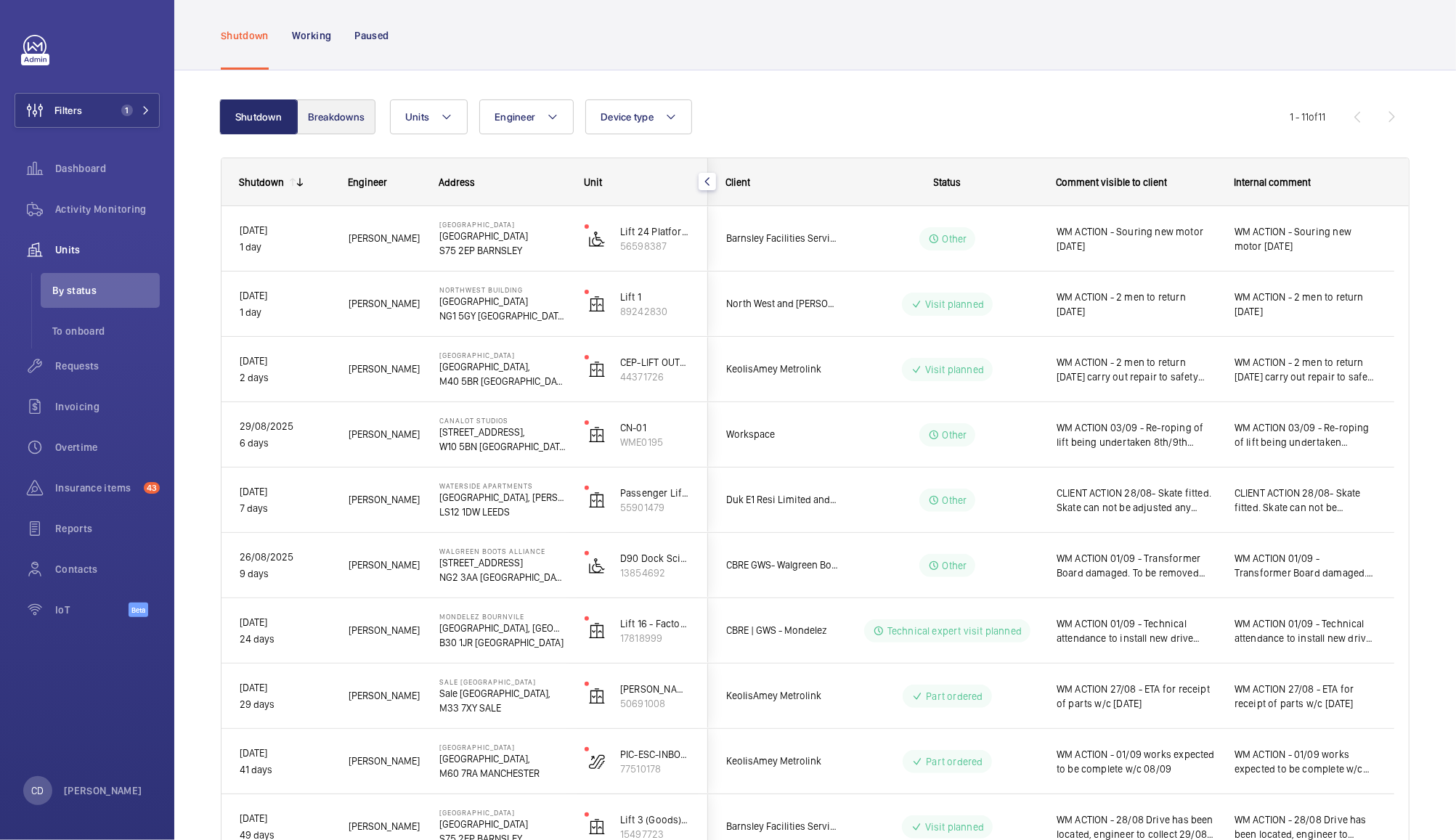  Describe the element at coordinates (1111, 182) in the screenshot. I see `span: Comment visible to client` at that location.